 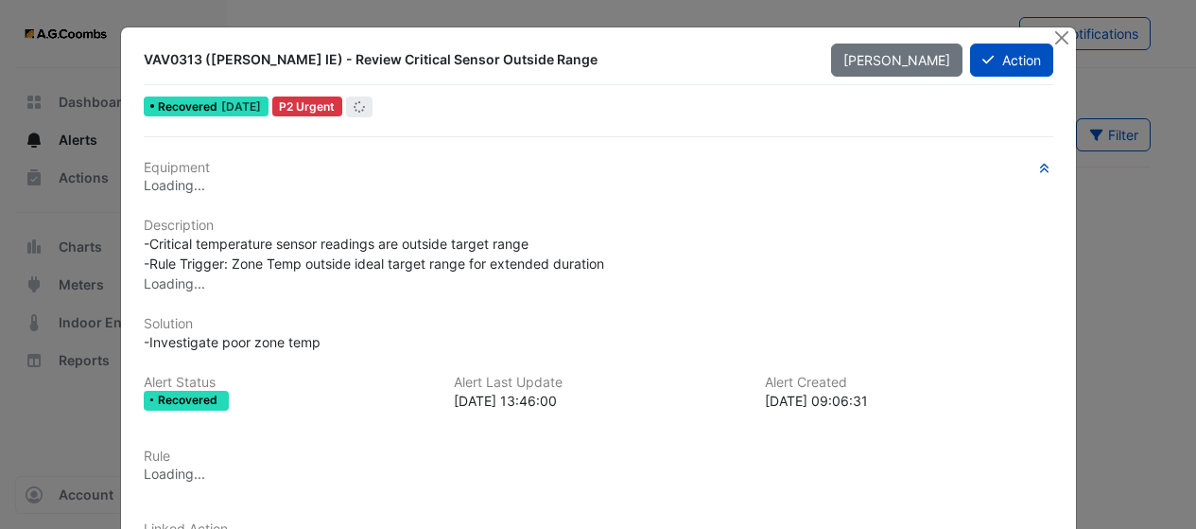 I want to click on span: -Critical temperature sensor readings are outside target range -Rule Trigger: Zone Temp outside i..., so click(x=374, y=253).